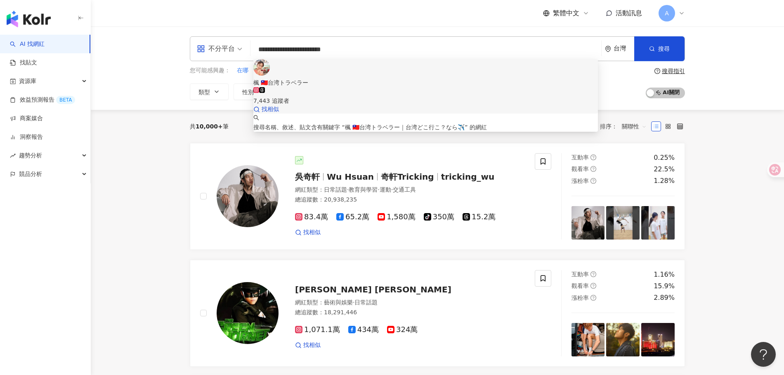  What do you see at coordinates (397, 217) in the screenshot?
I see `span: 1,580萬` at bounding box center [397, 217].